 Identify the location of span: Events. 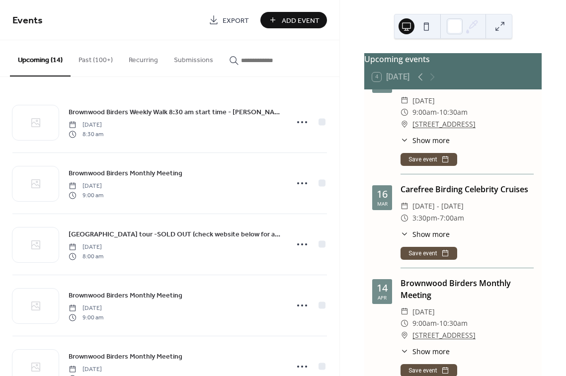
(27, 20).